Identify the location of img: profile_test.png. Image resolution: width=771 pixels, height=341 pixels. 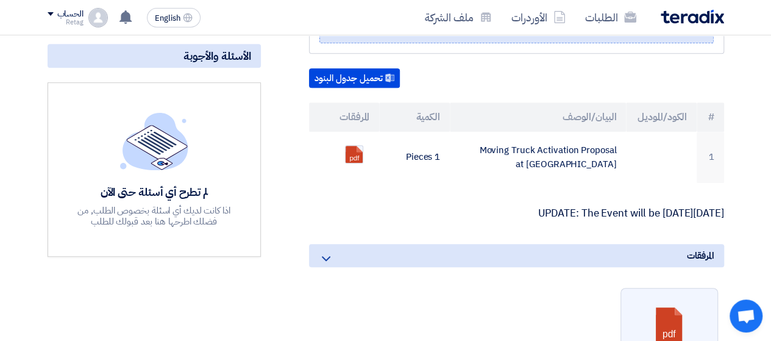
(98, 18).